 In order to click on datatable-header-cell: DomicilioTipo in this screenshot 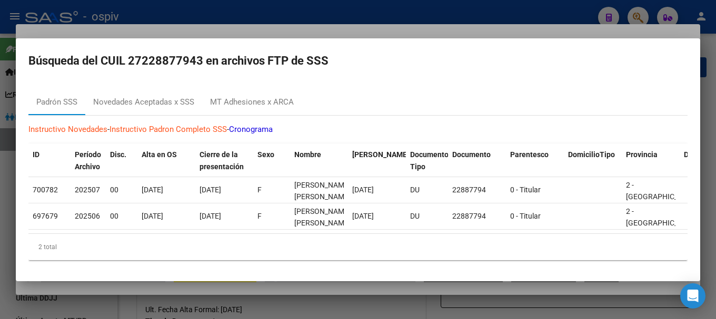, I will do `click(592, 161)`.